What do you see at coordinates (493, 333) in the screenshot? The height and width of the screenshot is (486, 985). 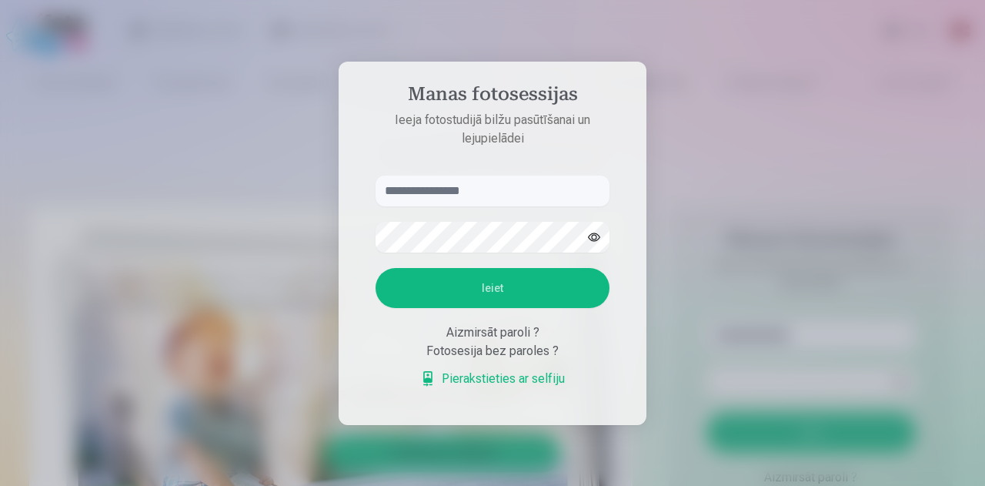 I see `div: Aizmirsāt paroli ?` at bounding box center [493, 333].